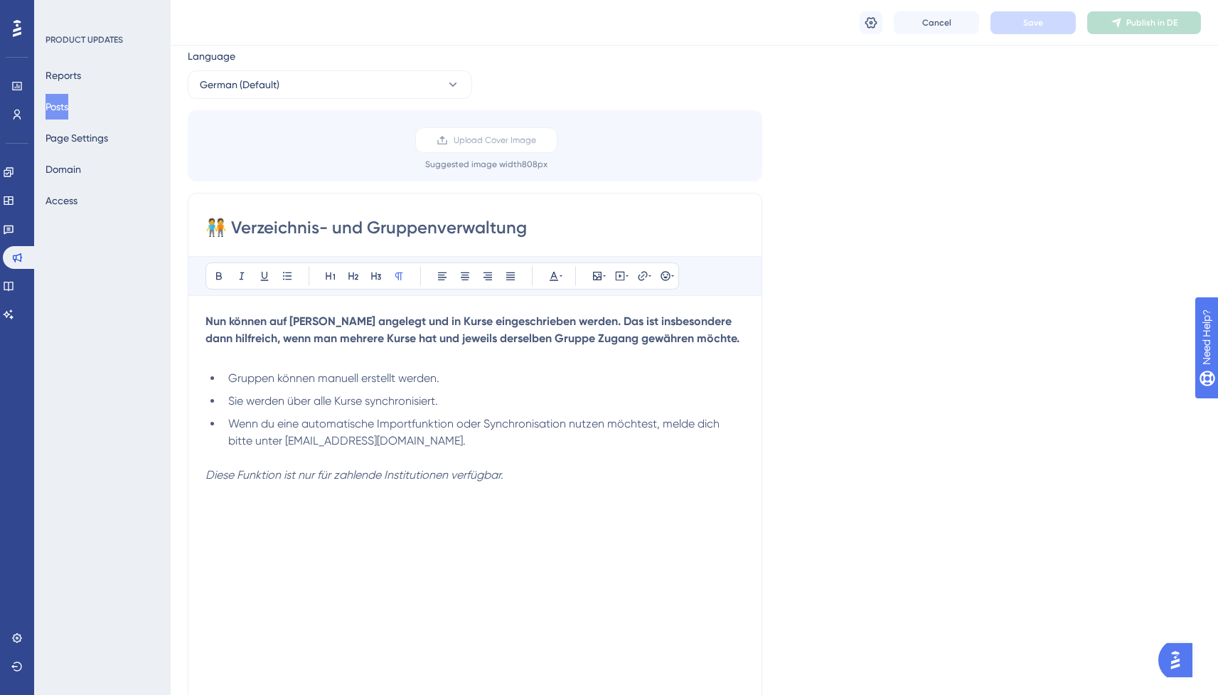 The width and height of the screenshot is (1218, 695). What do you see at coordinates (937, 23) in the screenshot?
I see `span: Cancel` at bounding box center [937, 23].